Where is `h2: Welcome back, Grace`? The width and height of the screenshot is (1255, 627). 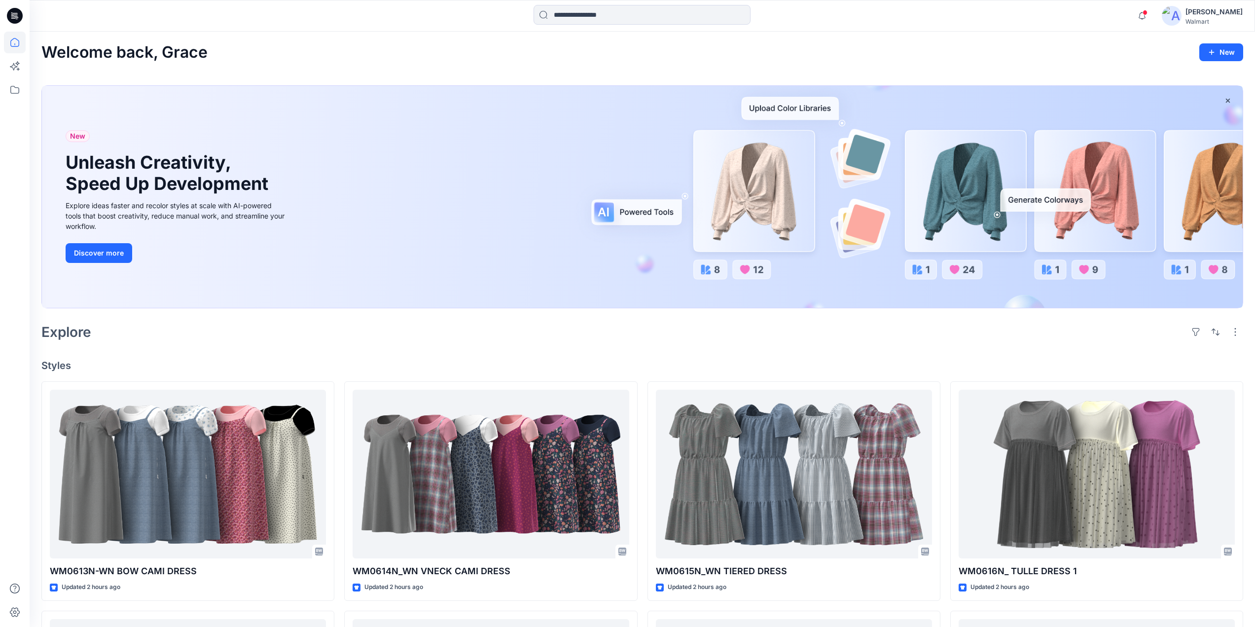
h2: Welcome back, Grace is located at coordinates (124, 52).